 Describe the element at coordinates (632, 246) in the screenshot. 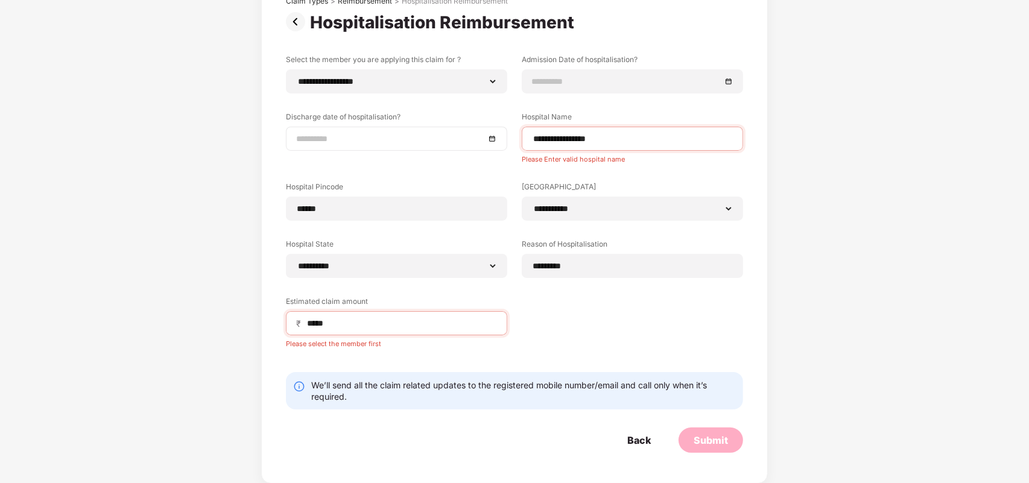

I see `label: Reason of Hospitalisation` at that location.